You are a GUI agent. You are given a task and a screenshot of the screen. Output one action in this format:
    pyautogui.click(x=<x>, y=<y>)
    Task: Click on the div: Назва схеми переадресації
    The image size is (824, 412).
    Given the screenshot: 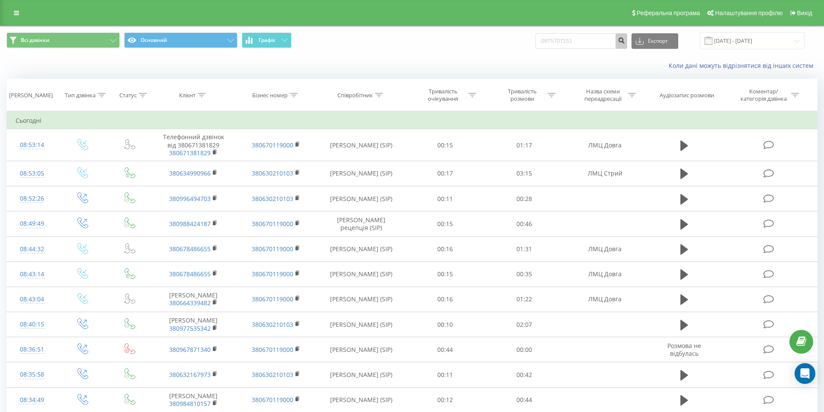 What is the action you would take?
    pyautogui.click(x=603, y=95)
    